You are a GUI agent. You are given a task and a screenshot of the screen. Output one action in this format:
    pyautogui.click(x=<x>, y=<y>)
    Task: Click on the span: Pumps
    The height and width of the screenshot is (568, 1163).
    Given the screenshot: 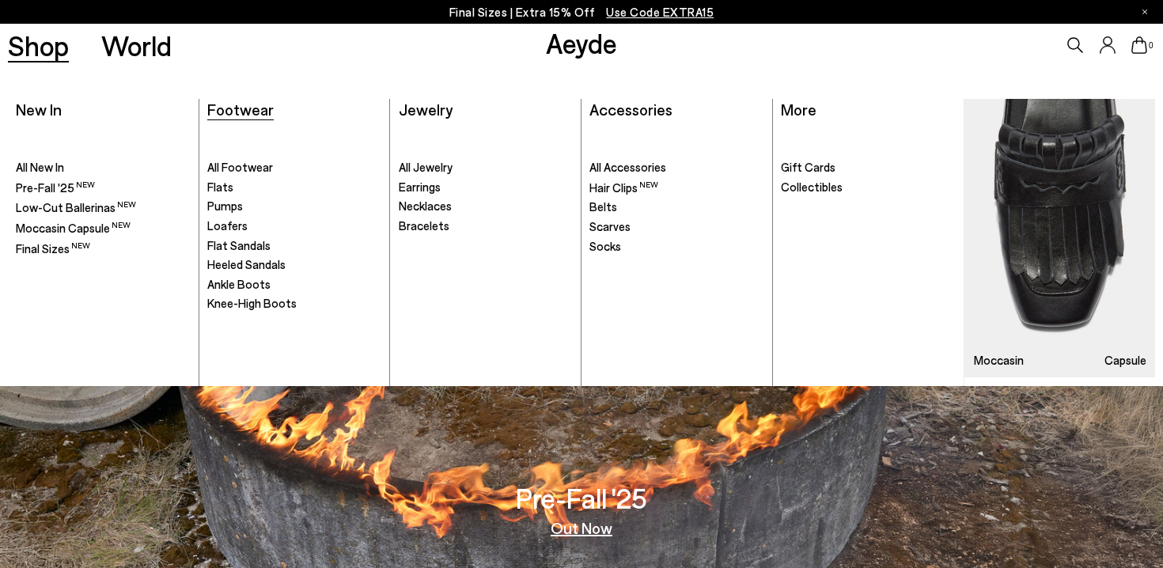 What is the action you would take?
    pyautogui.click(x=225, y=206)
    